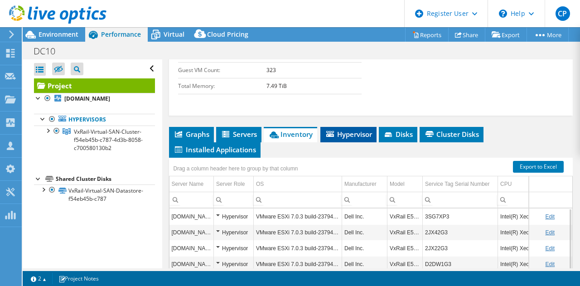 Image resolution: width=580 pixels, height=286 pixels. What do you see at coordinates (297, 184) in the screenshot?
I see `td: OS Column` at bounding box center [297, 184].